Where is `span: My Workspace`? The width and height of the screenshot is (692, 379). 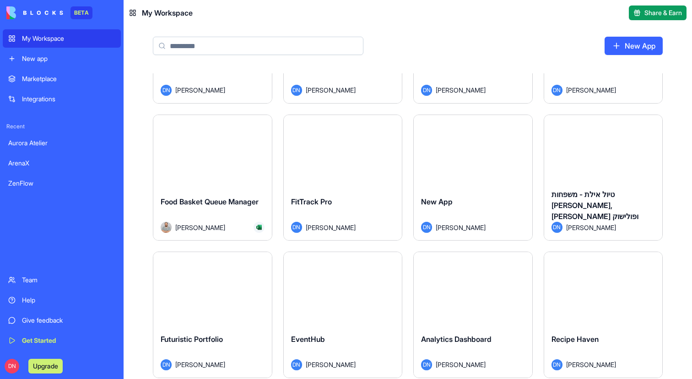
span: My Workspace is located at coordinates (167, 13).